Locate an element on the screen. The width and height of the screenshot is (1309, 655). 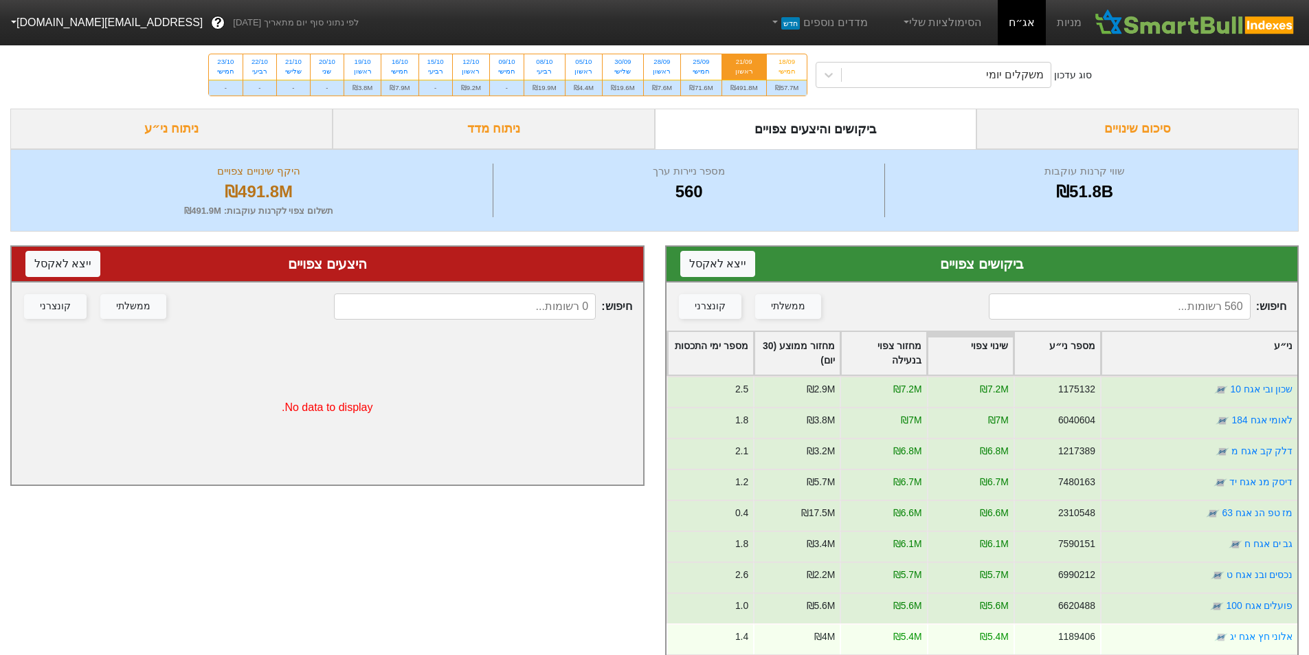
div: 2310548 is located at coordinates (1076, 513).